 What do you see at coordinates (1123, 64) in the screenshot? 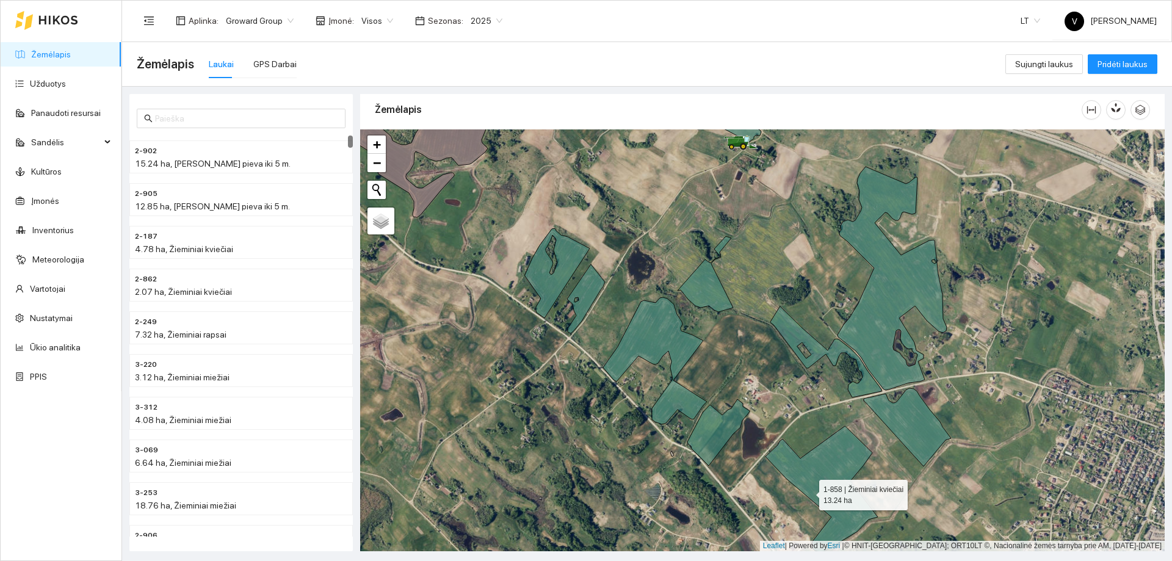
I see `button: Pridėti laukus` at bounding box center [1123, 64].